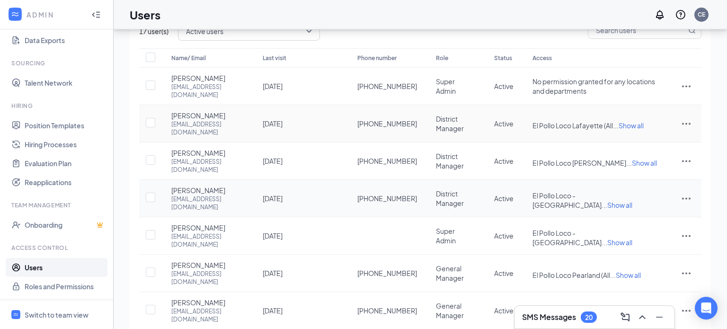 The width and height of the screenshot is (727, 329). Describe the element at coordinates (702, 14) in the screenshot. I see `div: CE` at that location.